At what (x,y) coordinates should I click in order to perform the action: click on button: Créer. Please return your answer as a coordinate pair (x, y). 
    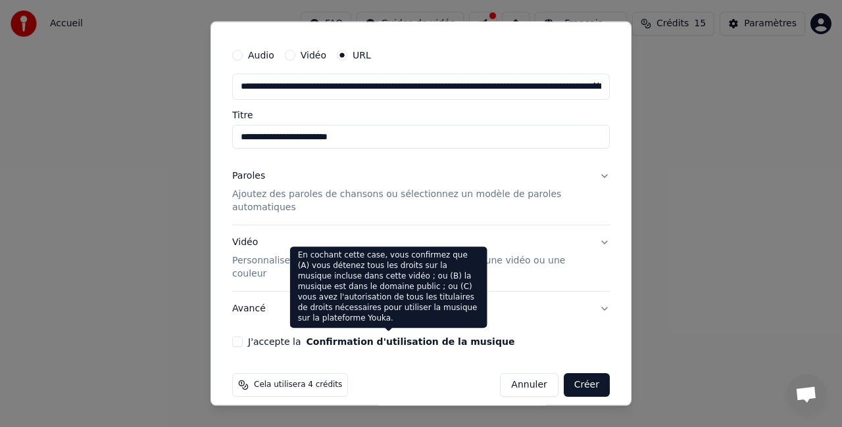
    Looking at the image, I should click on (586, 385).